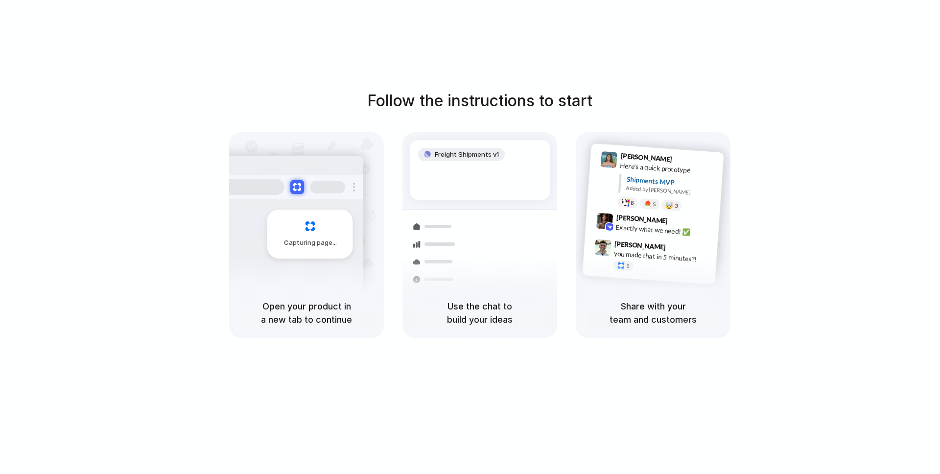  I want to click on span: 5, so click(654, 204).